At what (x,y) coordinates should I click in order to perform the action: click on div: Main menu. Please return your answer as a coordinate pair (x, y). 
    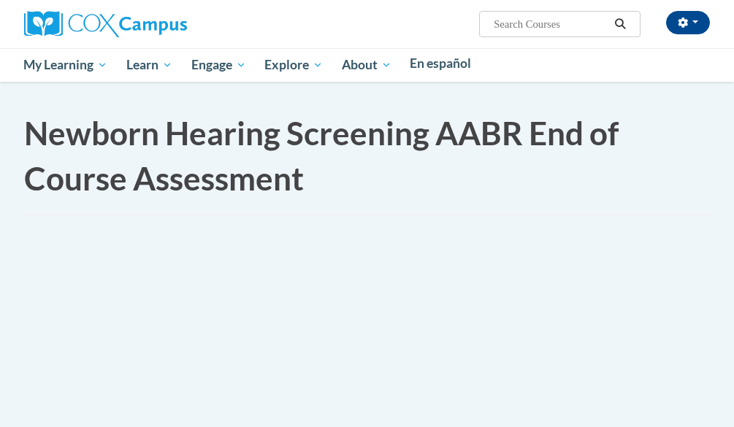
    Looking at the image, I should click on (368, 65).